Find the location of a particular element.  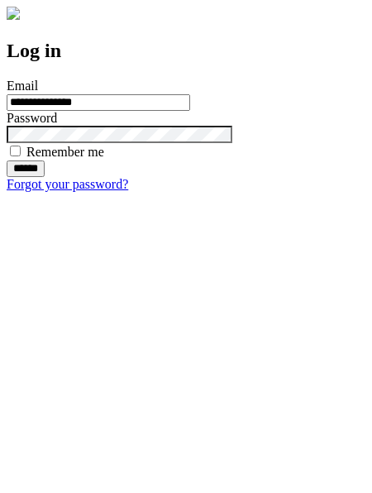

a: Forgot your password? is located at coordinates (67, 184).